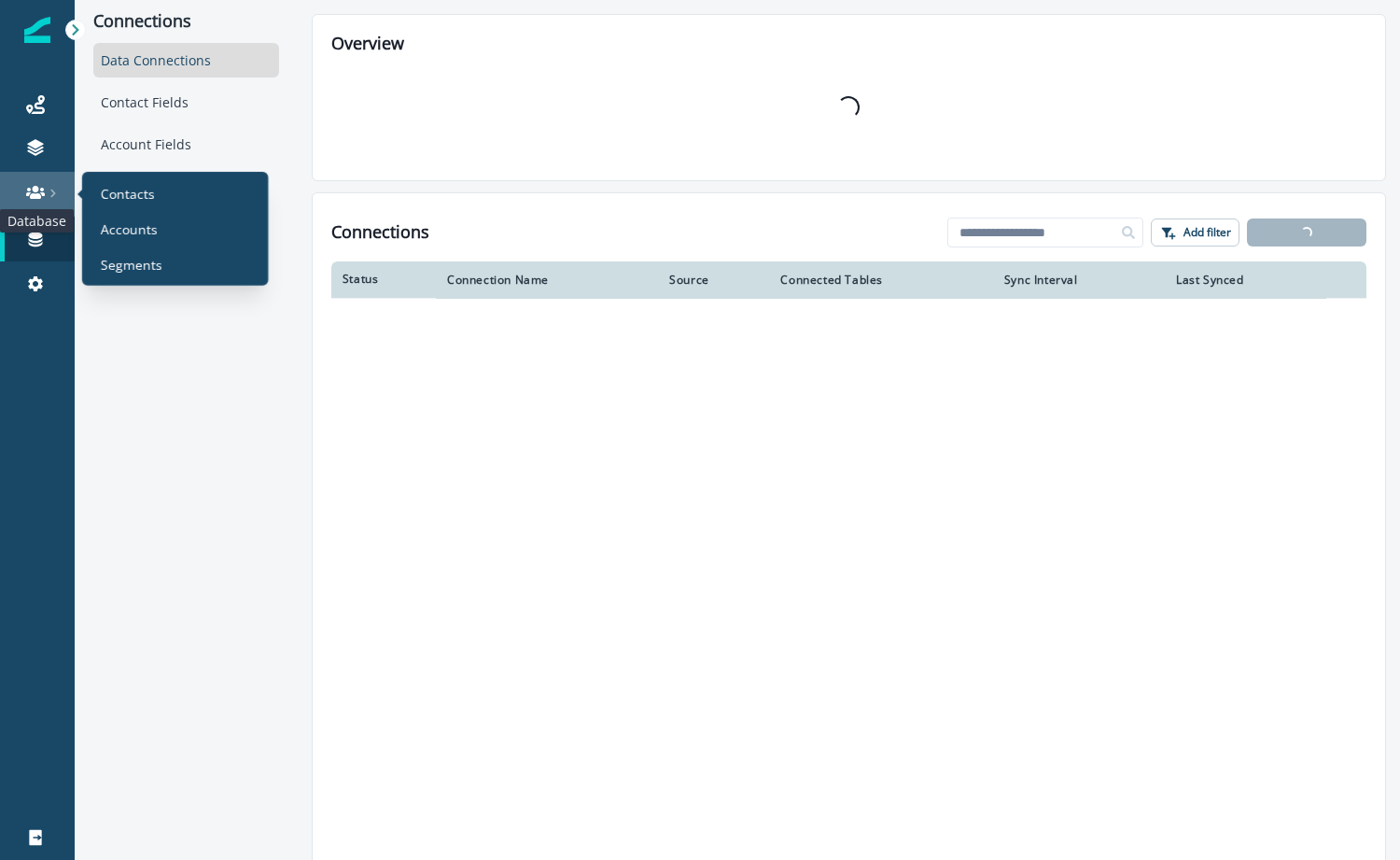 The height and width of the screenshot is (860, 1400). I want to click on p: Segments, so click(132, 263).